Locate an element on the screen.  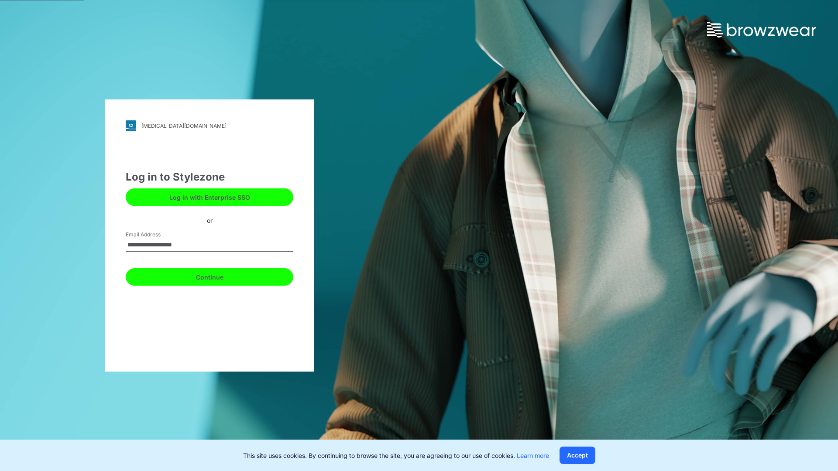
div: Log in to Stylezone is located at coordinates (209, 177).